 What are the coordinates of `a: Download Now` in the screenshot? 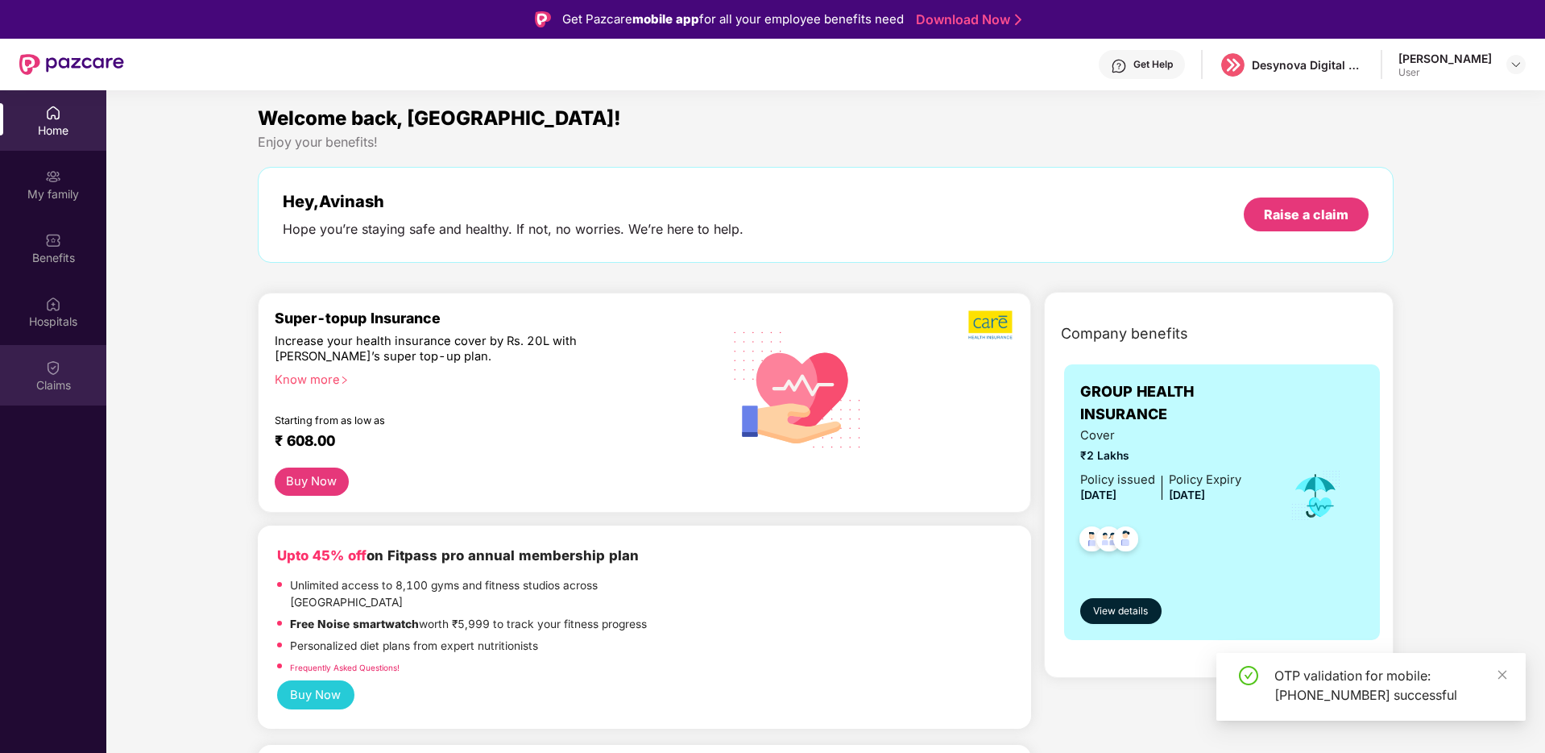 It's located at (966, 19).